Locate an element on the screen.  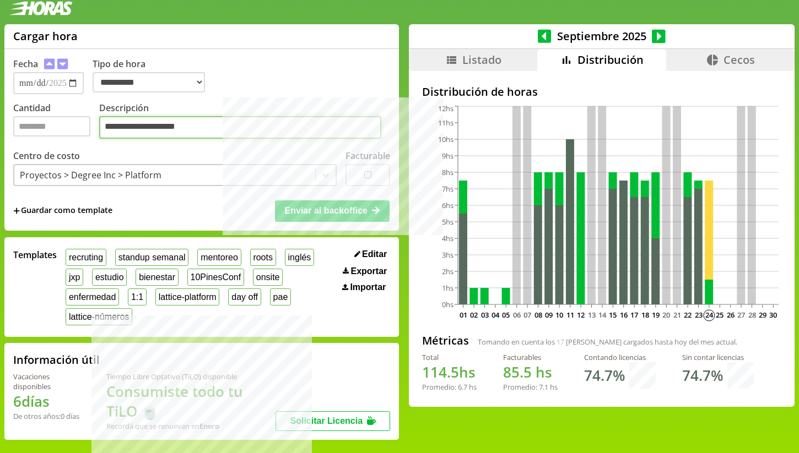
text: 19 is located at coordinates (655, 315).